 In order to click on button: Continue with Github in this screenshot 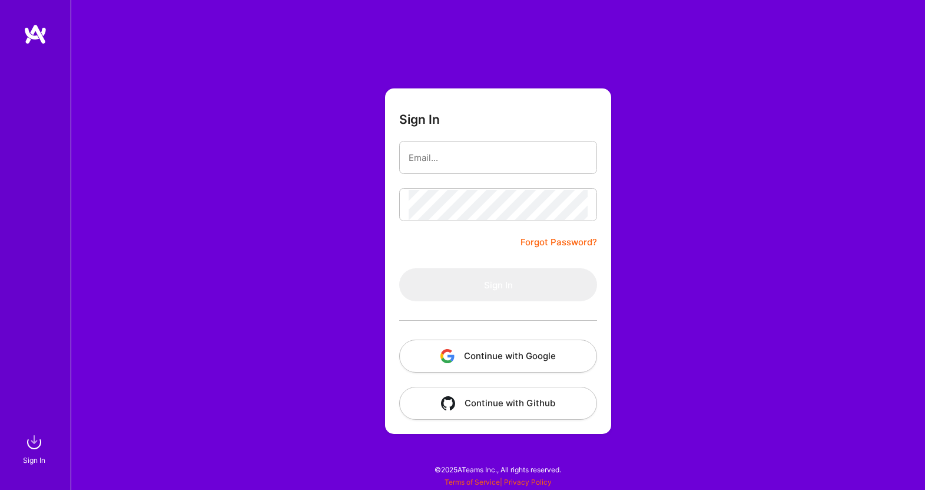, I will do `click(498, 403)`.